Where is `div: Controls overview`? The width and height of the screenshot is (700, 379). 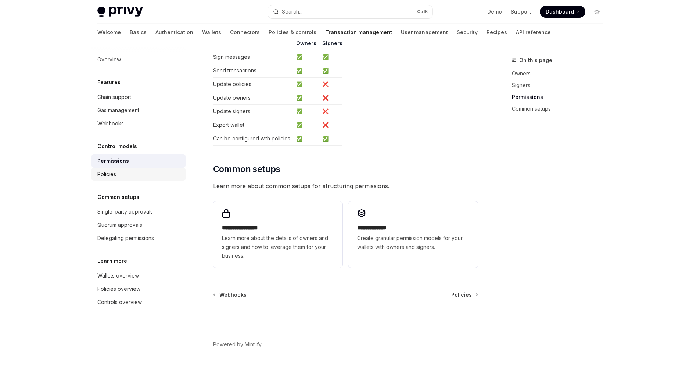
div: Controls overview is located at coordinates (119, 302).